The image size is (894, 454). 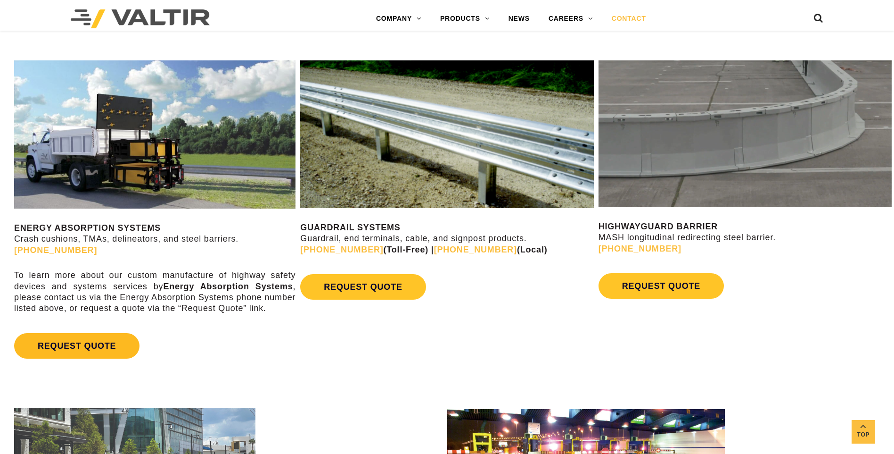 I want to click on strong: Energy Absorption Systems, so click(x=228, y=286).